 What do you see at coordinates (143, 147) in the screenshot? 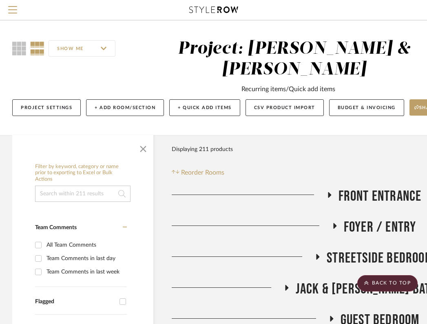
I see `button: Close` at bounding box center [143, 147].